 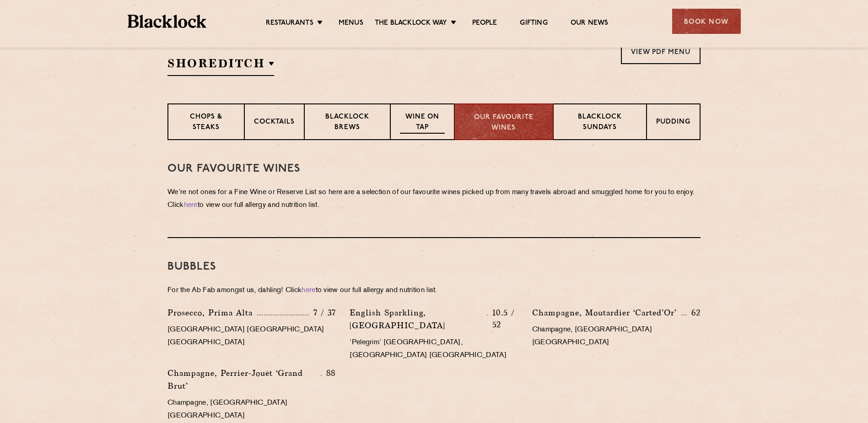 What do you see at coordinates (434, 169) in the screenshot?
I see `h3: Our Favourite Wines` at bounding box center [434, 169].